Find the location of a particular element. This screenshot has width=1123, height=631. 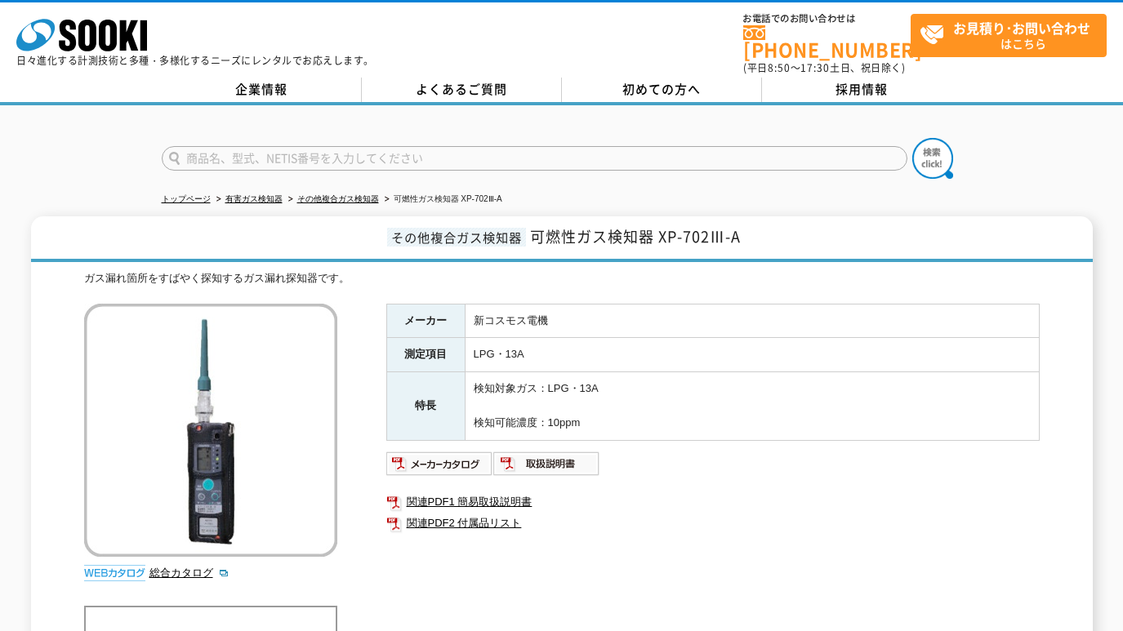

span: 可燃性ガス検知器 XP-702Ⅲ-A is located at coordinates (636, 236).